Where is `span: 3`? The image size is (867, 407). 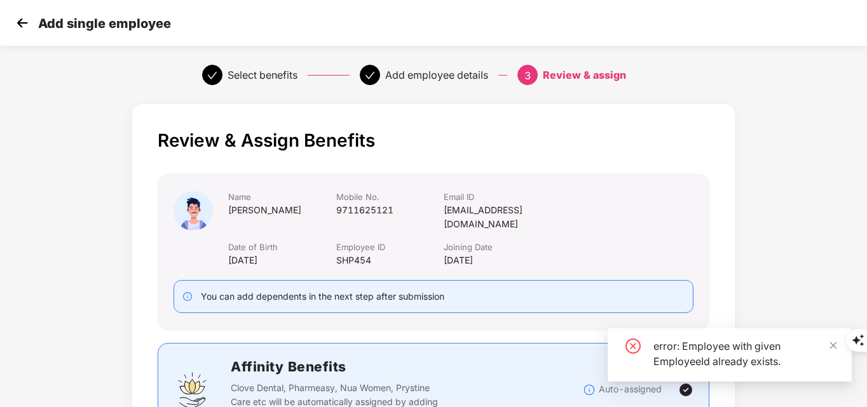 span: 3 is located at coordinates (528, 76).